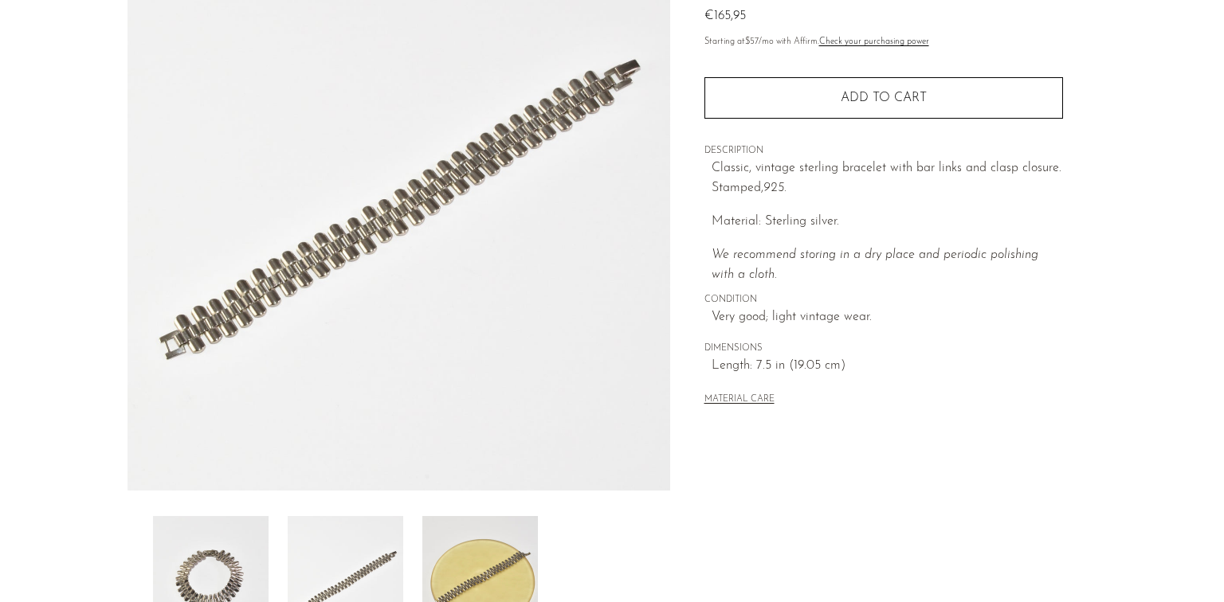 Image resolution: width=1224 pixels, height=602 pixels. What do you see at coordinates (887, 178) in the screenshot?
I see `p: Classic, vintage sterling bracelet with bar links and clasp closure. Stamped,` at bounding box center [887, 178].